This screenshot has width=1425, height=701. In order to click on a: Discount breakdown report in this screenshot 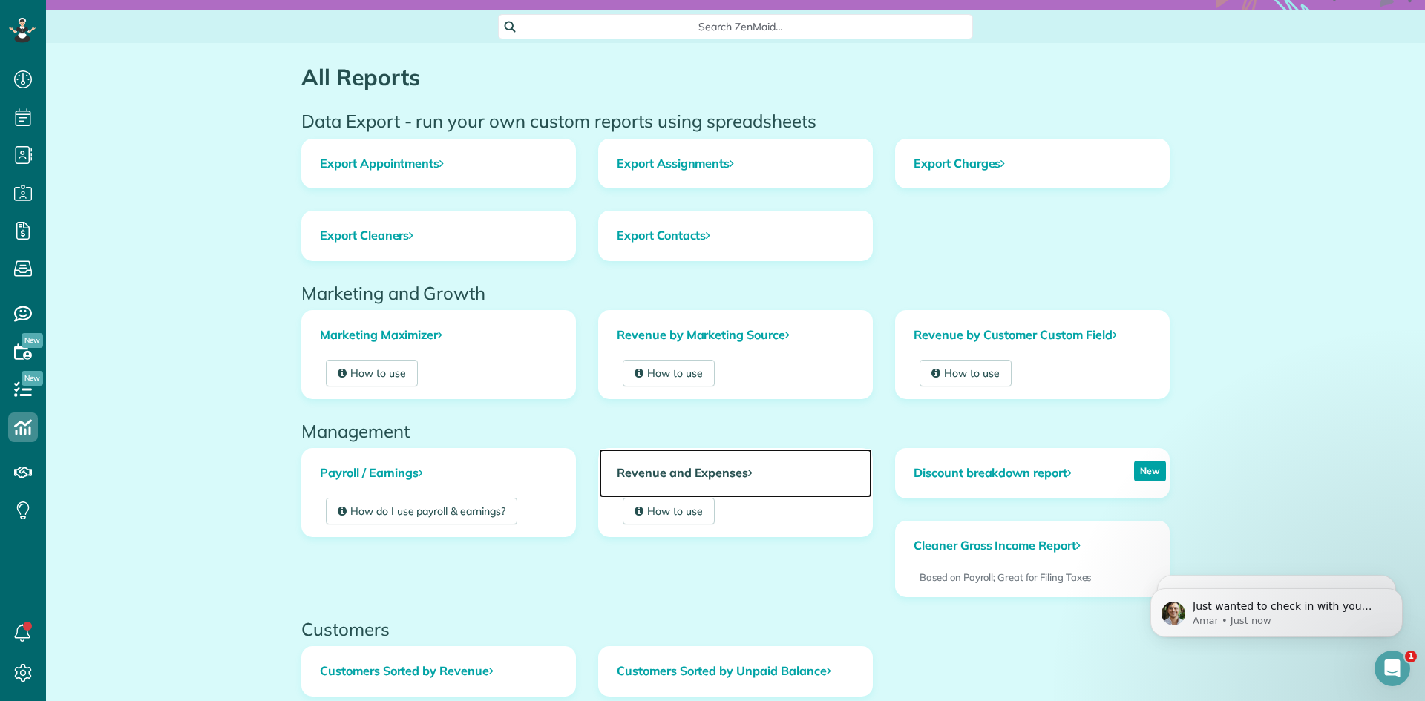, I will do `click(992, 473)`.